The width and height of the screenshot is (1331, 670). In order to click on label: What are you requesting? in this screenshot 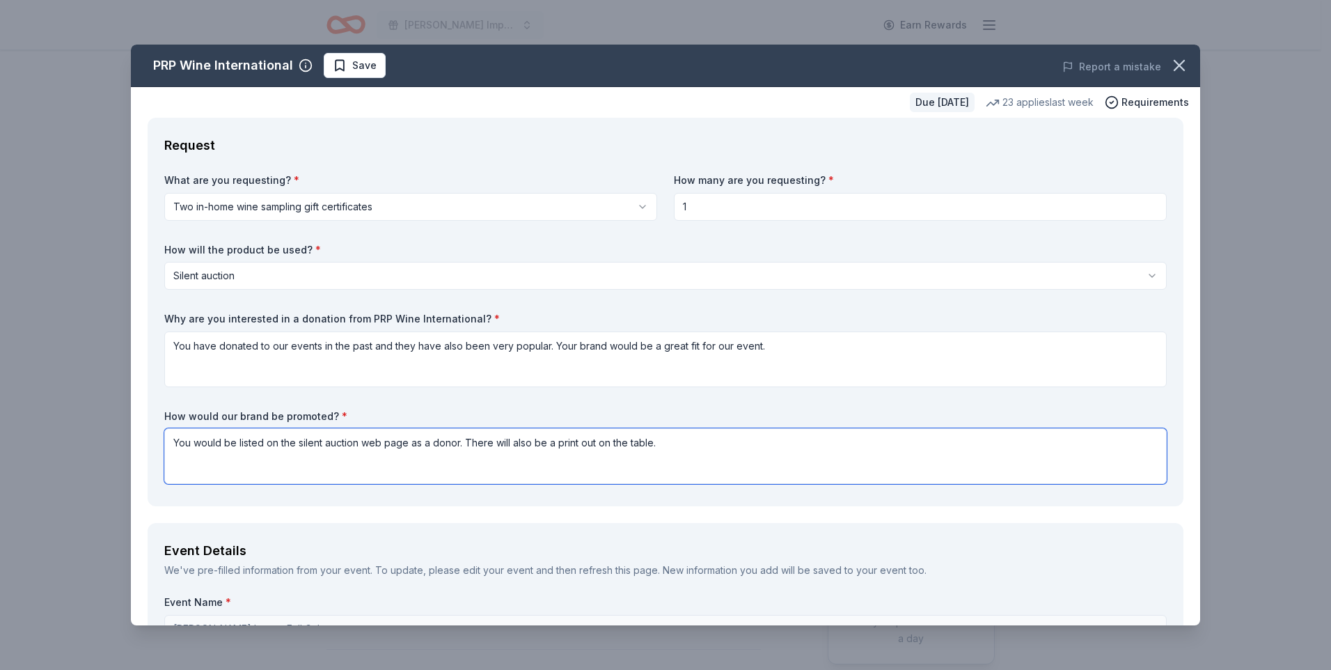, I will do `click(411, 180)`.